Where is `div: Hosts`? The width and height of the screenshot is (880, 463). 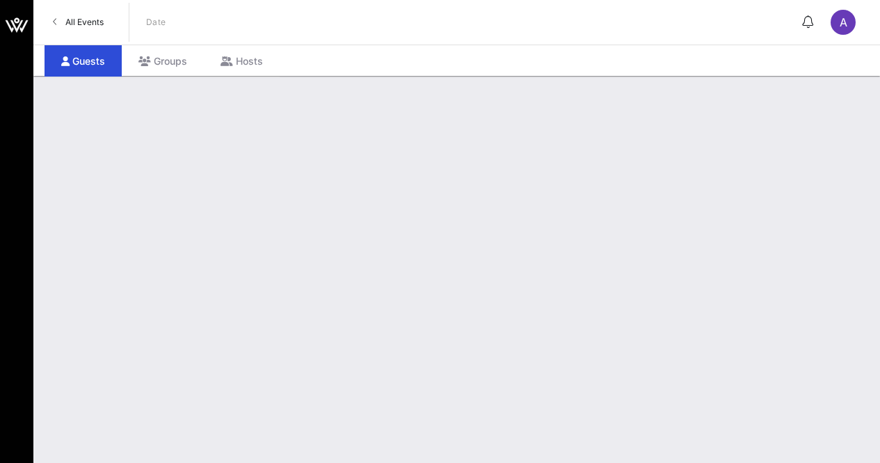 div: Hosts is located at coordinates (241, 61).